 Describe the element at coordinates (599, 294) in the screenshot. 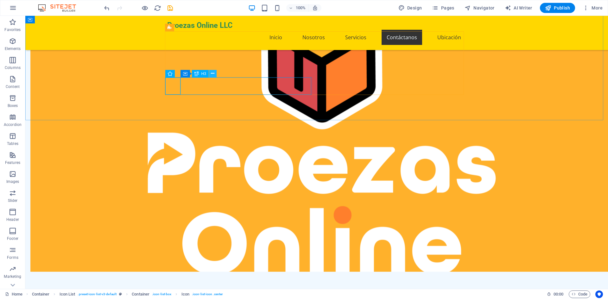

I see `button: Usercentrics` at that location.